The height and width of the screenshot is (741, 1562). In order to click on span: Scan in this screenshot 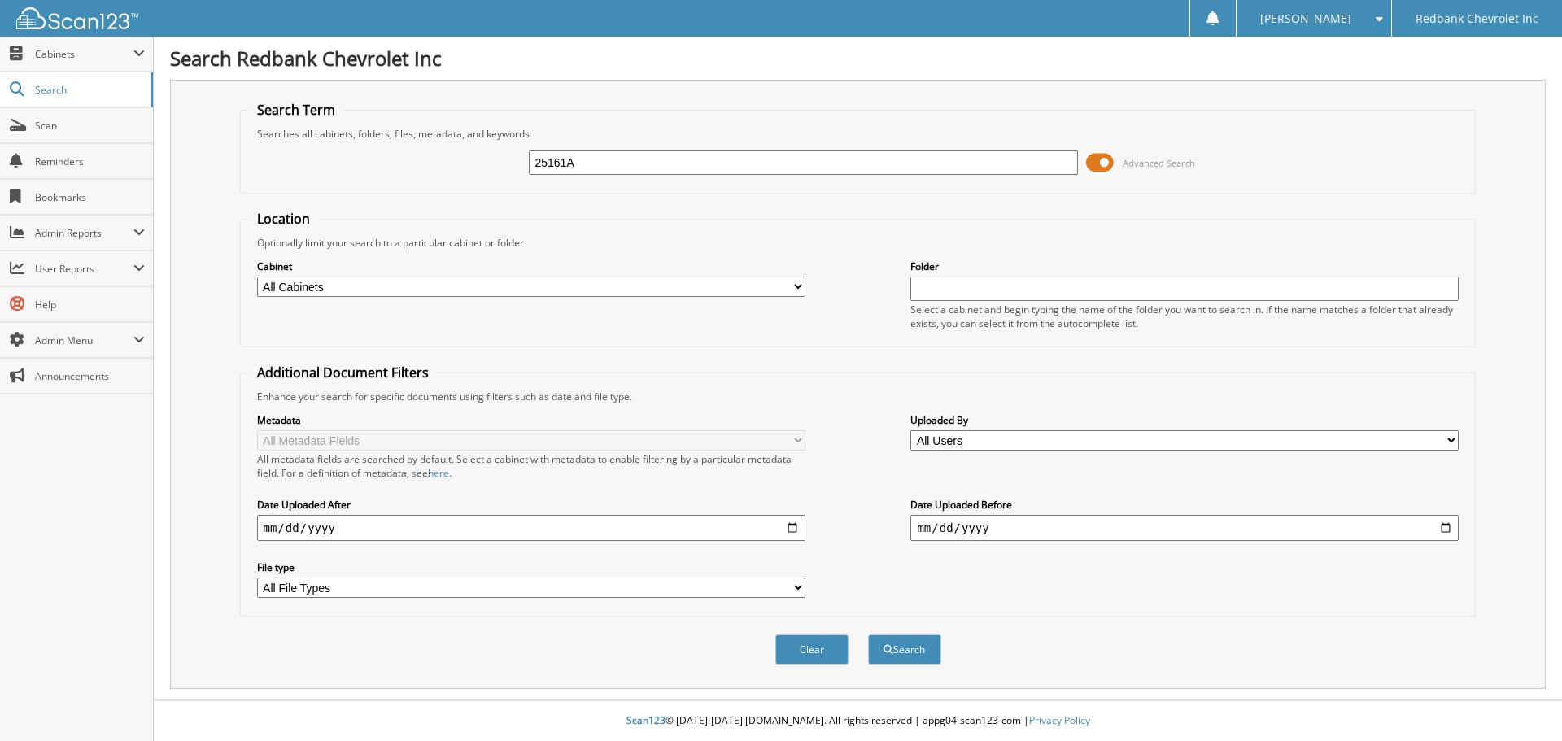, I will do `click(89, 125)`.